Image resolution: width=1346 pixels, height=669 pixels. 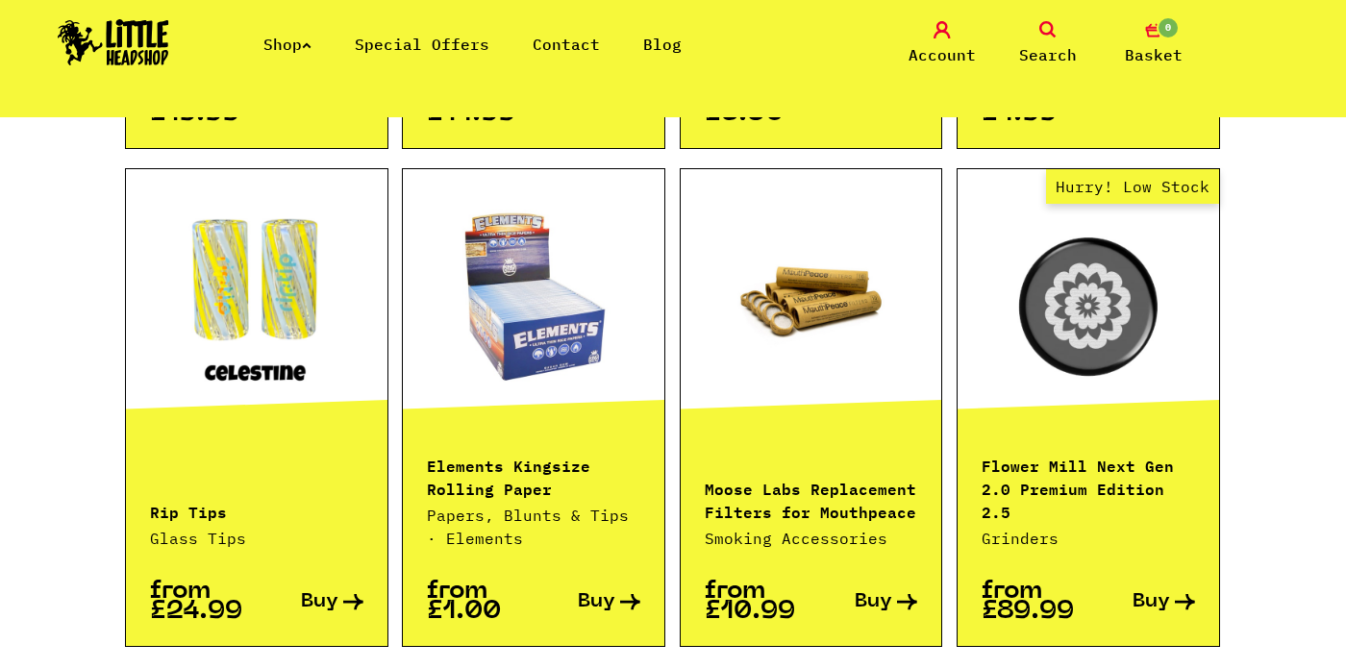 I want to click on p: Smoking Accessories, so click(x=811, y=538).